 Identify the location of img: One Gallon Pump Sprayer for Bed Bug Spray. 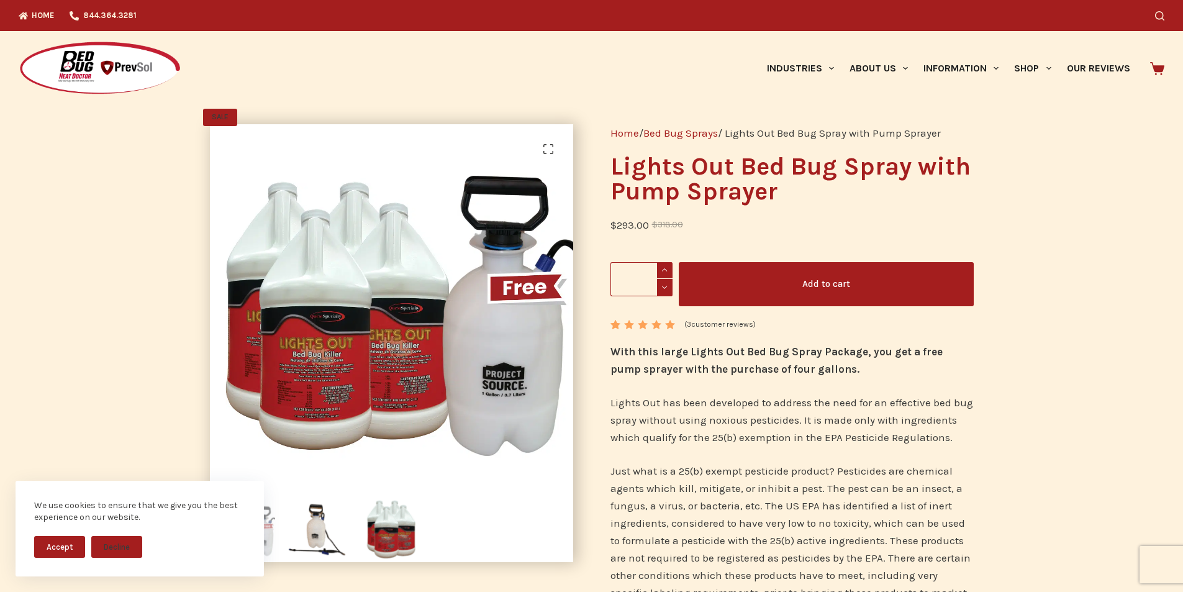
(317, 529).